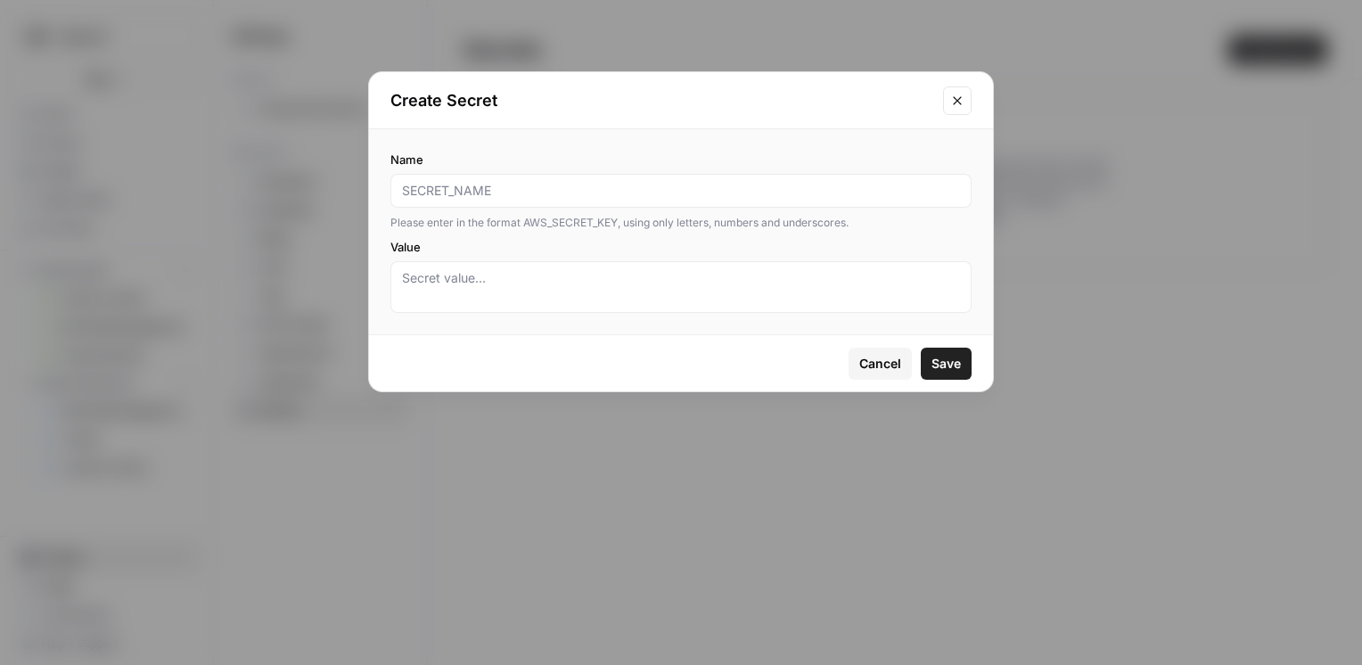 This screenshot has width=1362, height=665. Describe the element at coordinates (661, 101) in the screenshot. I see `h2: Create Secret` at that location.